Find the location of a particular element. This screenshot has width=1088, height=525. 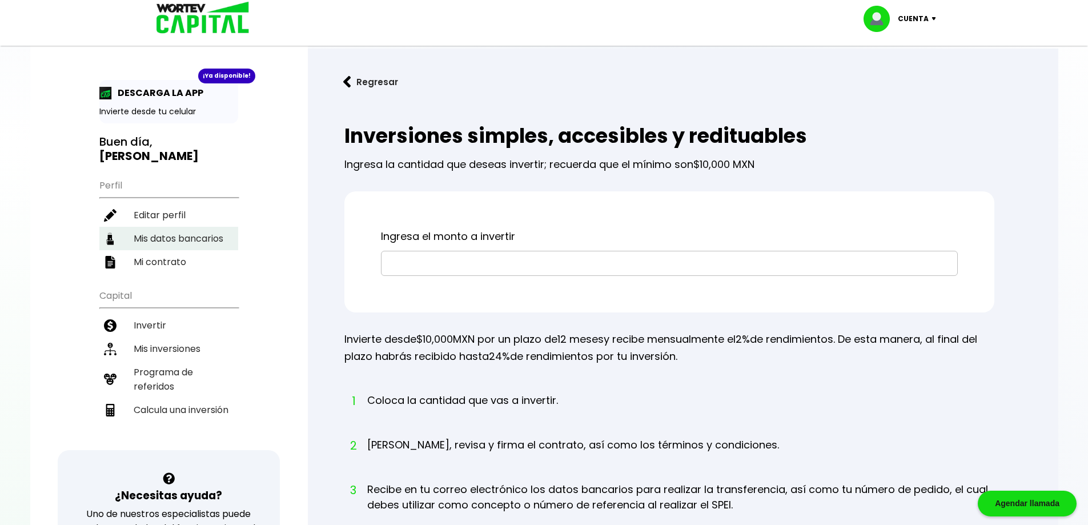

button: Regresar is located at coordinates (371, 82).